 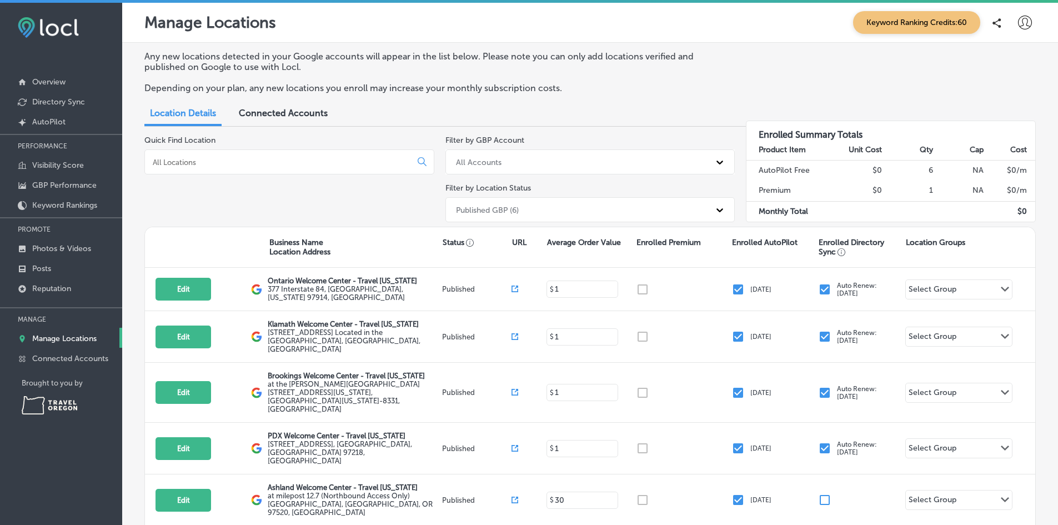 I want to click on p: Location Groups, so click(x=935, y=242).